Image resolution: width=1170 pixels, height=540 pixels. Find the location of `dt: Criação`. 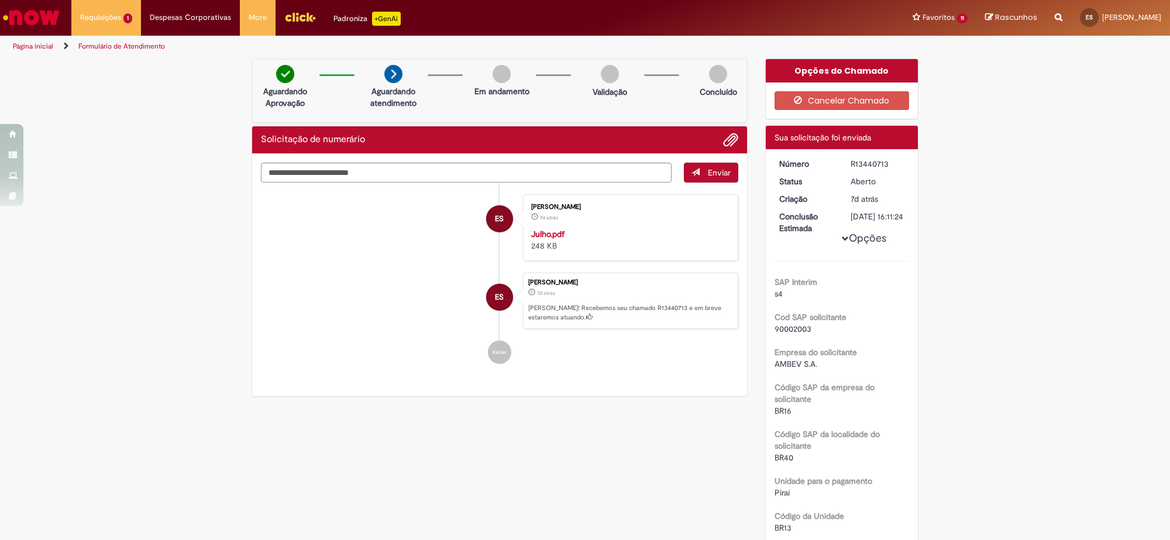

dt: Criação is located at coordinates (806, 199).